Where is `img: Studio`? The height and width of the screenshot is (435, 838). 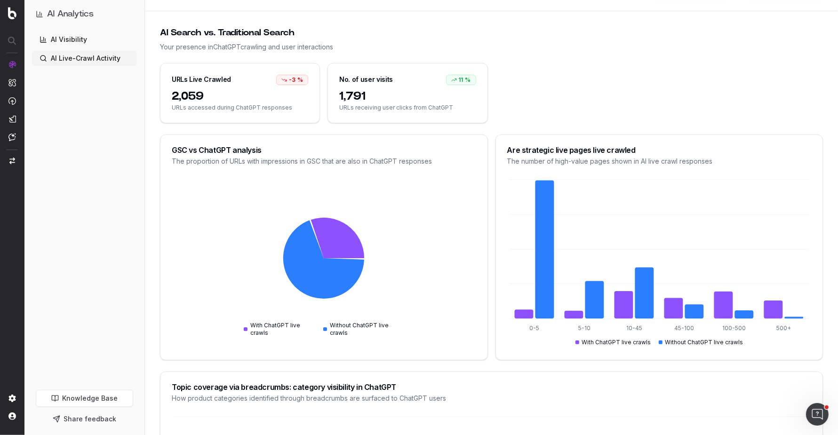
img: Studio is located at coordinates (12, 119).